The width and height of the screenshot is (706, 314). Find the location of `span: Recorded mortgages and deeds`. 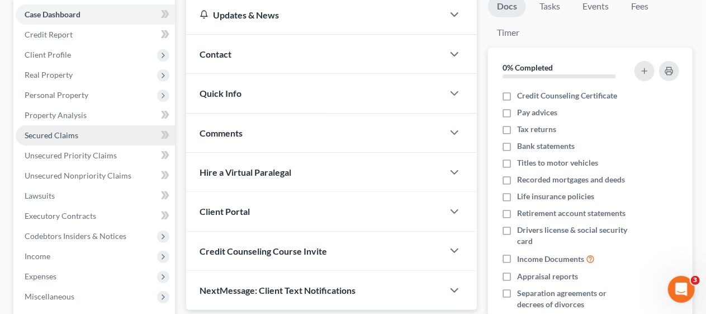

span: Recorded mortgages and deeds is located at coordinates (571, 179).